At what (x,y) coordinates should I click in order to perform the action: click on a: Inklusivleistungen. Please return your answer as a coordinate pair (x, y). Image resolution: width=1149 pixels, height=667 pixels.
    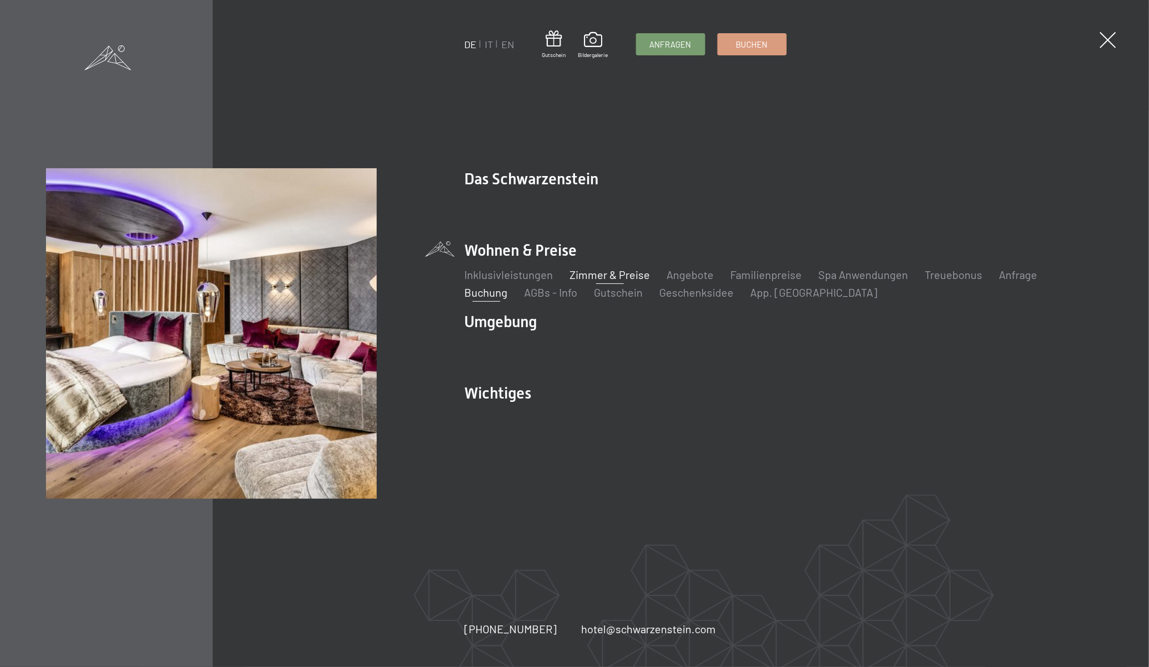
    Looking at the image, I should click on (509, 275).